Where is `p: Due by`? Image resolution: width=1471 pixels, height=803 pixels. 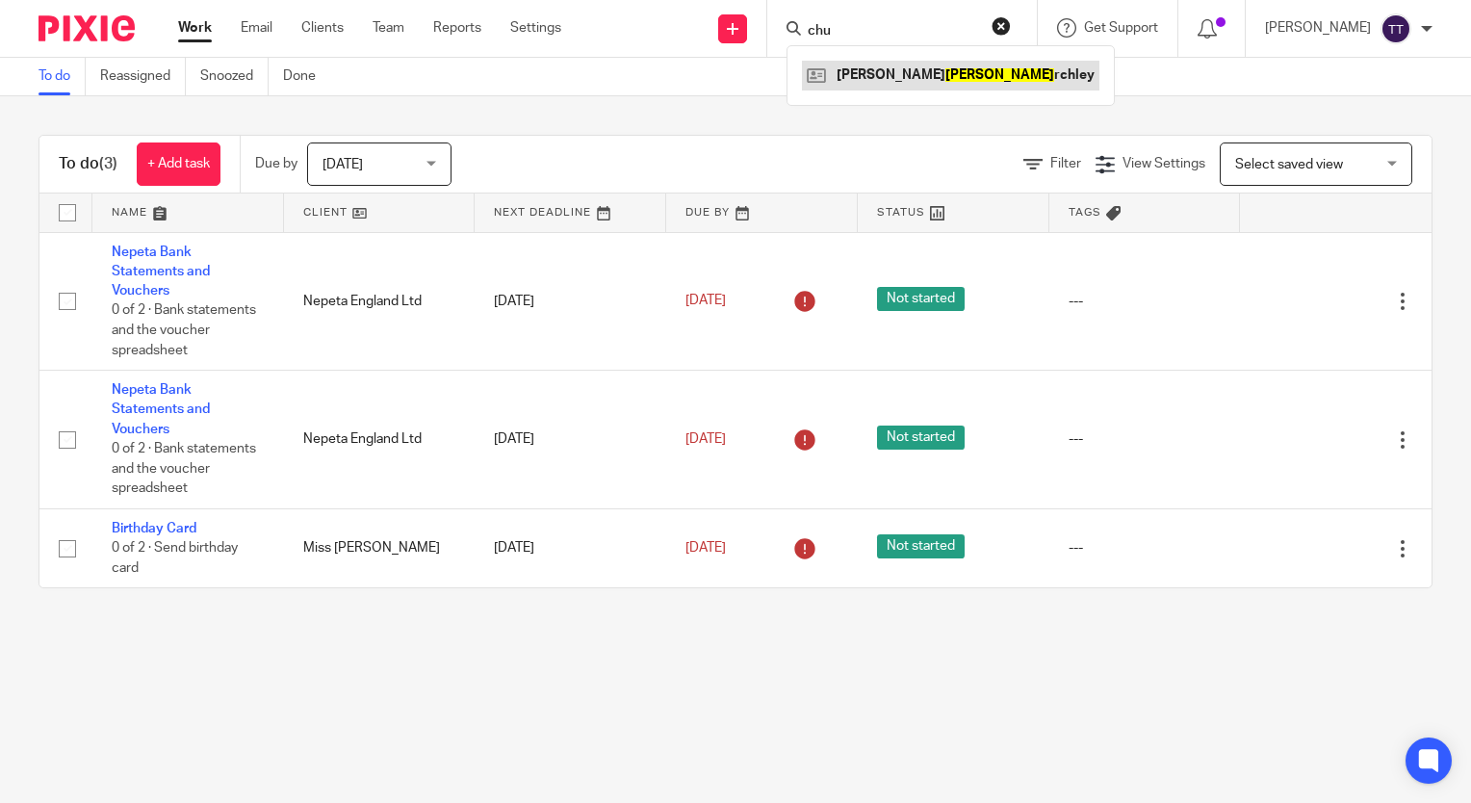 p: Due by is located at coordinates (276, 164).